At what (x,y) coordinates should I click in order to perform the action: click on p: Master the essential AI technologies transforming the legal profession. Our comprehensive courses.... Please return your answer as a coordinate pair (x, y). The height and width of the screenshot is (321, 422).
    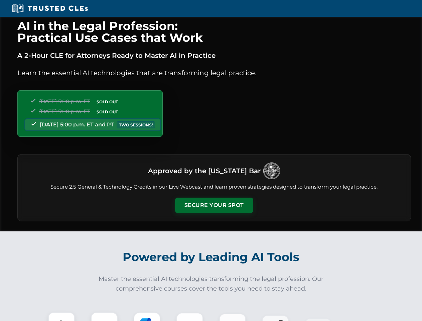
    Looking at the image, I should click on (211, 284).